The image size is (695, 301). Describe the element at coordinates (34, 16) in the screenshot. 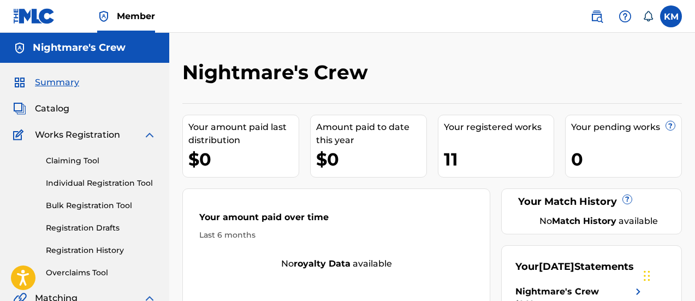

I see `img: MLC Logo` at that location.